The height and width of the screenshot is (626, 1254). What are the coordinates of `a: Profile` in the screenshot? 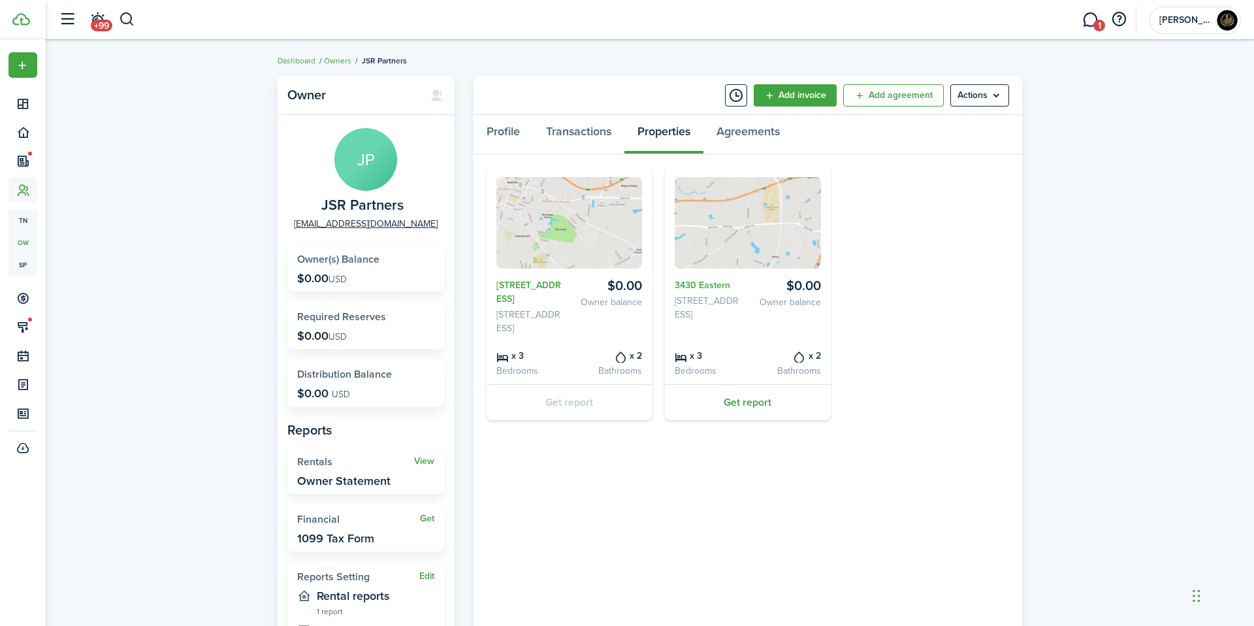 It's located at (503, 135).